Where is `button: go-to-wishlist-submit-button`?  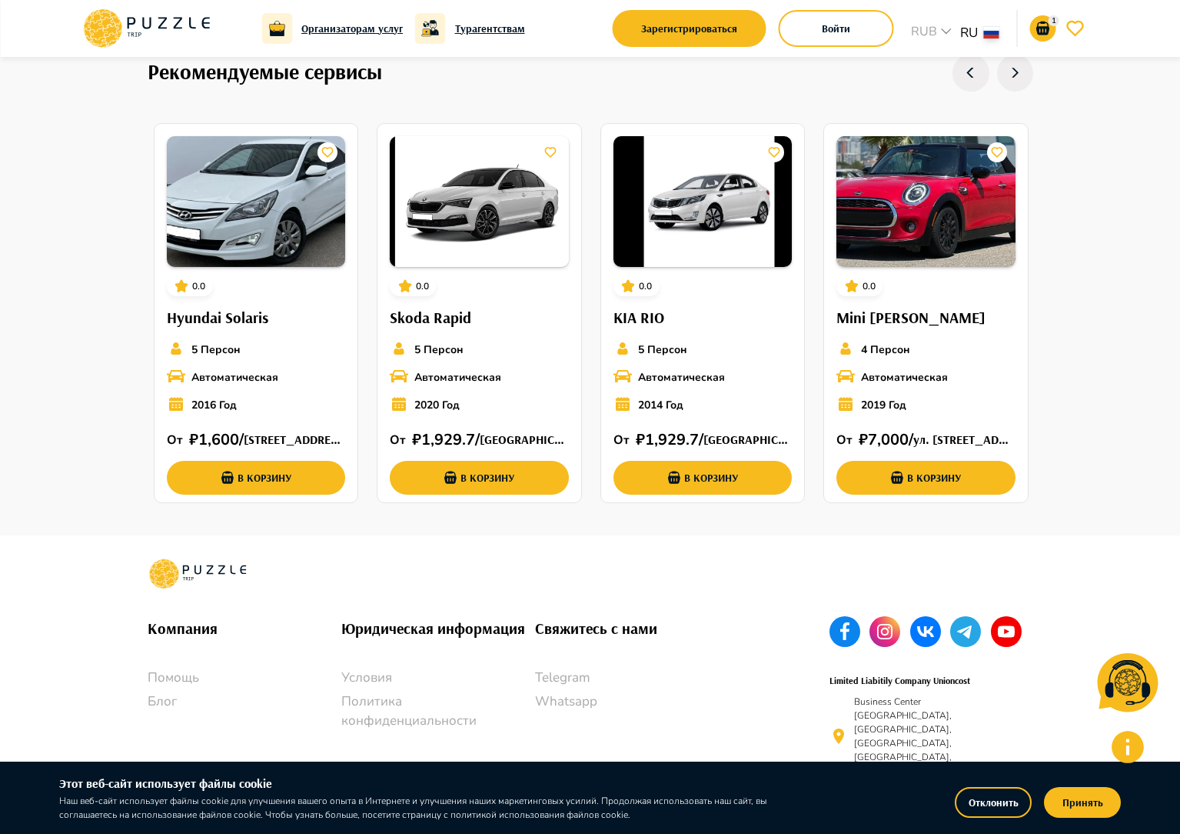 button: go-to-wishlist-submit-button is located at coordinates (1076, 28).